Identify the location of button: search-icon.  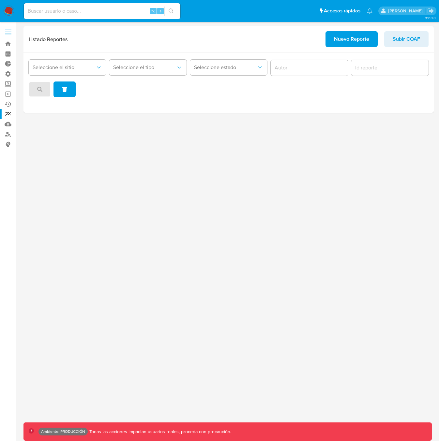
(171, 11).